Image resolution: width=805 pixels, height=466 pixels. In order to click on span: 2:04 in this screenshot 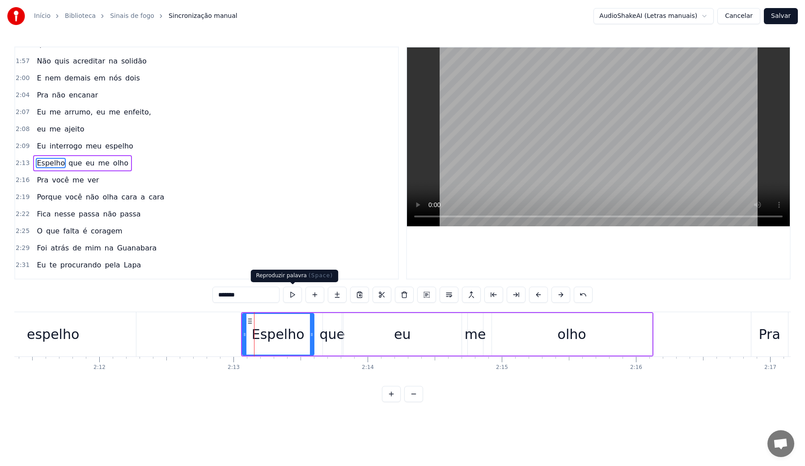, I will do `click(22, 95)`.